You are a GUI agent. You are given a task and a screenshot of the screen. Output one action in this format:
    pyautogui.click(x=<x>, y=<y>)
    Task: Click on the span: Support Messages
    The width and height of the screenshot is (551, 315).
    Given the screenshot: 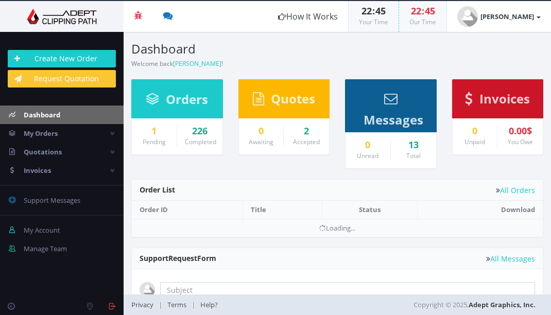 What is the action you would take?
    pyautogui.click(x=52, y=200)
    